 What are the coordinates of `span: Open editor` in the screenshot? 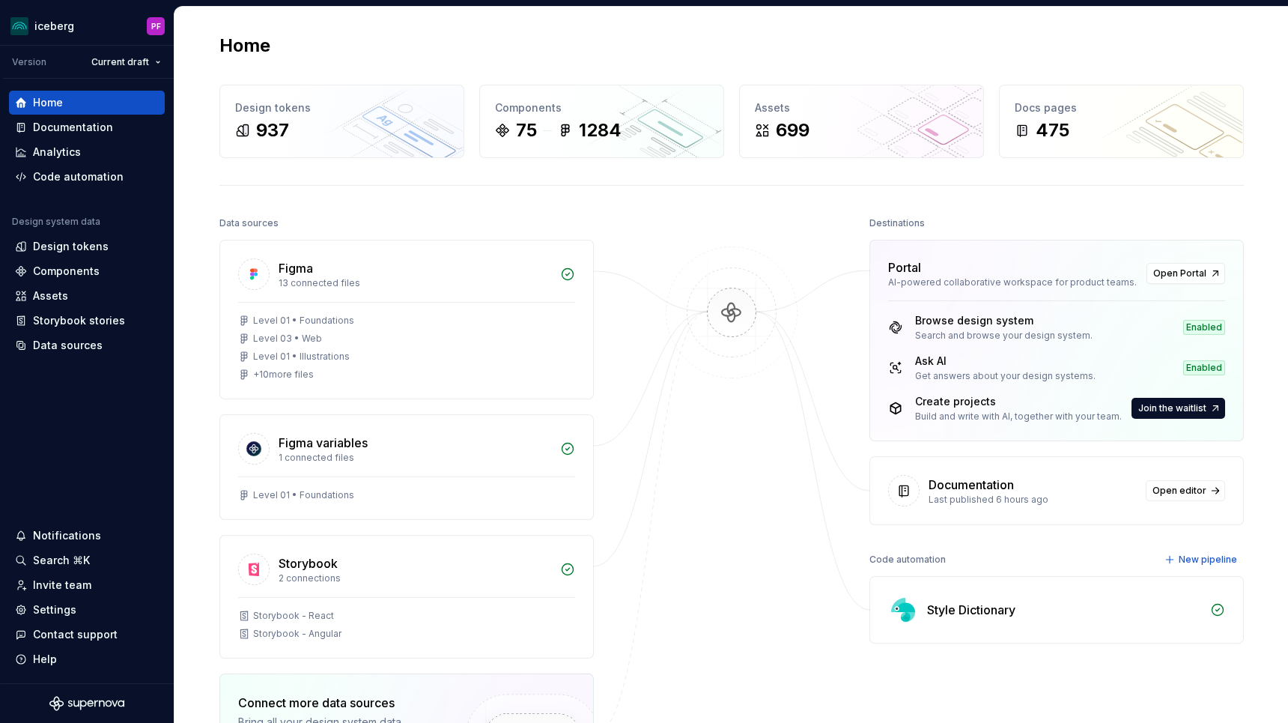 It's located at (1180, 491).